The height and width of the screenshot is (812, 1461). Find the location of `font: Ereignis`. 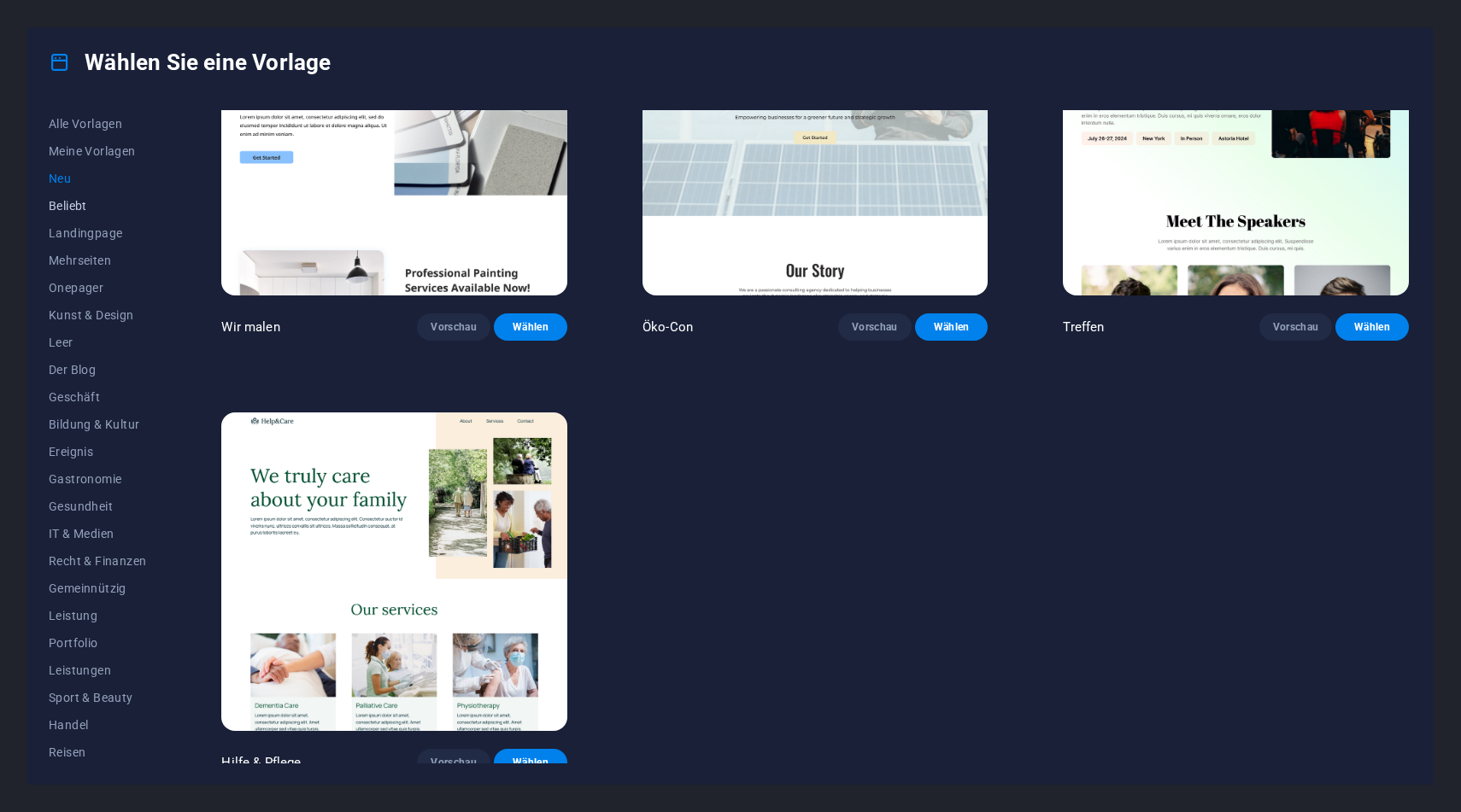

font: Ereignis is located at coordinates (71, 452).